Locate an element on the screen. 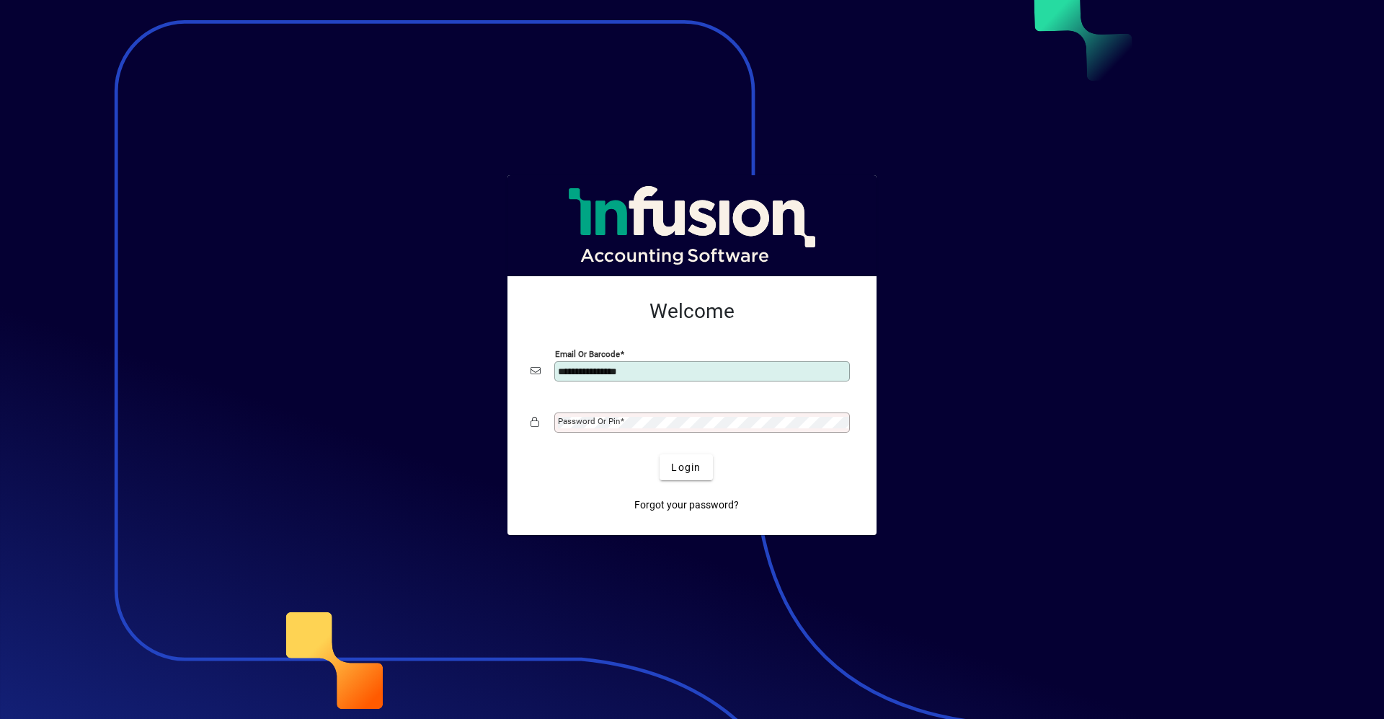 This screenshot has width=1384, height=719. h2: Welcome is located at coordinates (692, 311).